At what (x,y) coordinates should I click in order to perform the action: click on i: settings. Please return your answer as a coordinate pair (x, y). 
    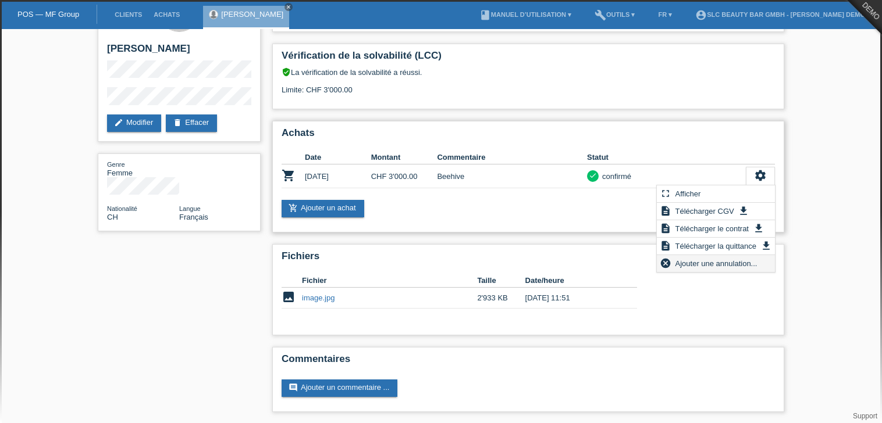
    Looking at the image, I should click on (760, 176).